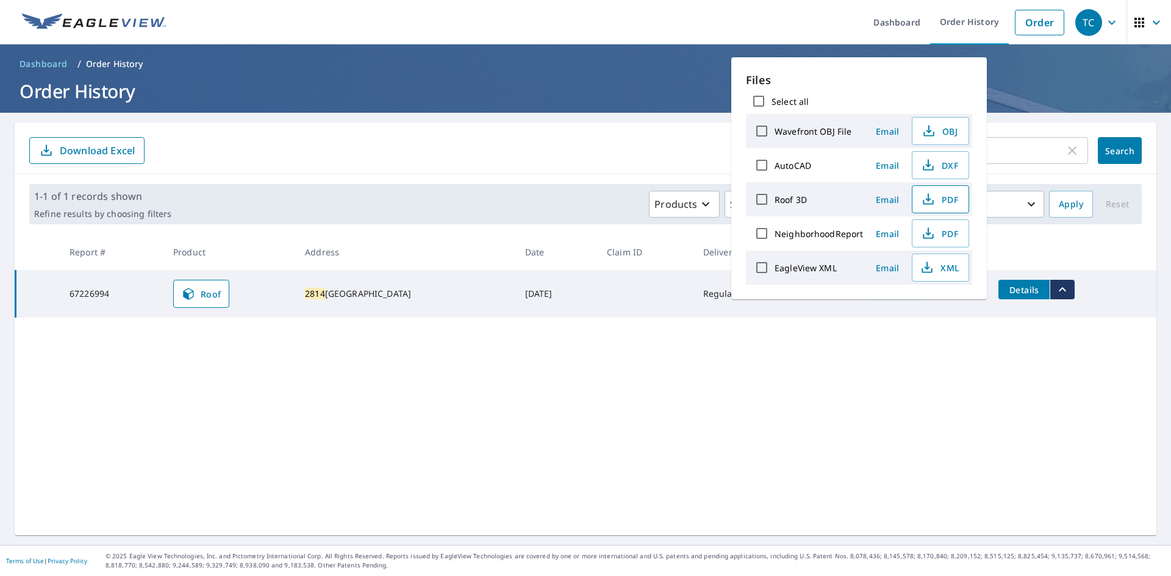  Describe the element at coordinates (1120, 151) in the screenshot. I see `button: Search` at that location.